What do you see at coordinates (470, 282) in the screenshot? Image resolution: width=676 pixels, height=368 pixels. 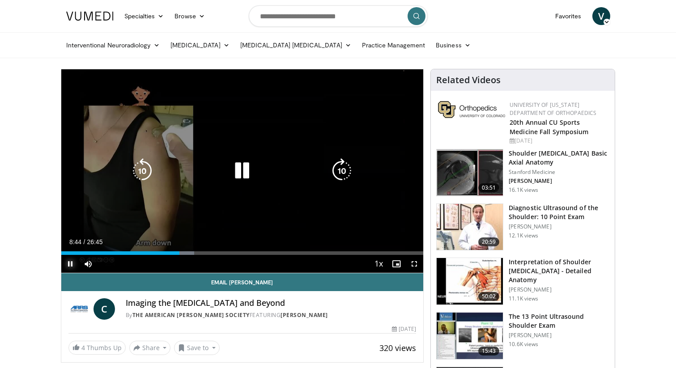 I see `img: b344877d-e8e2-41e4-9927-e77118ec7d9d.150x105_q85_crop-smart_upscale.jpg` at bounding box center [470, 282].